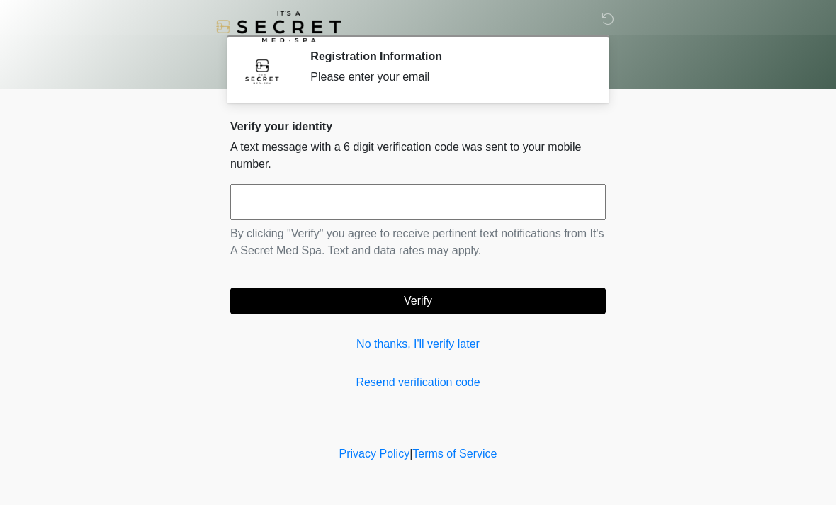 The image size is (836, 505). Describe the element at coordinates (418, 301) in the screenshot. I see `button: Verify` at that location.